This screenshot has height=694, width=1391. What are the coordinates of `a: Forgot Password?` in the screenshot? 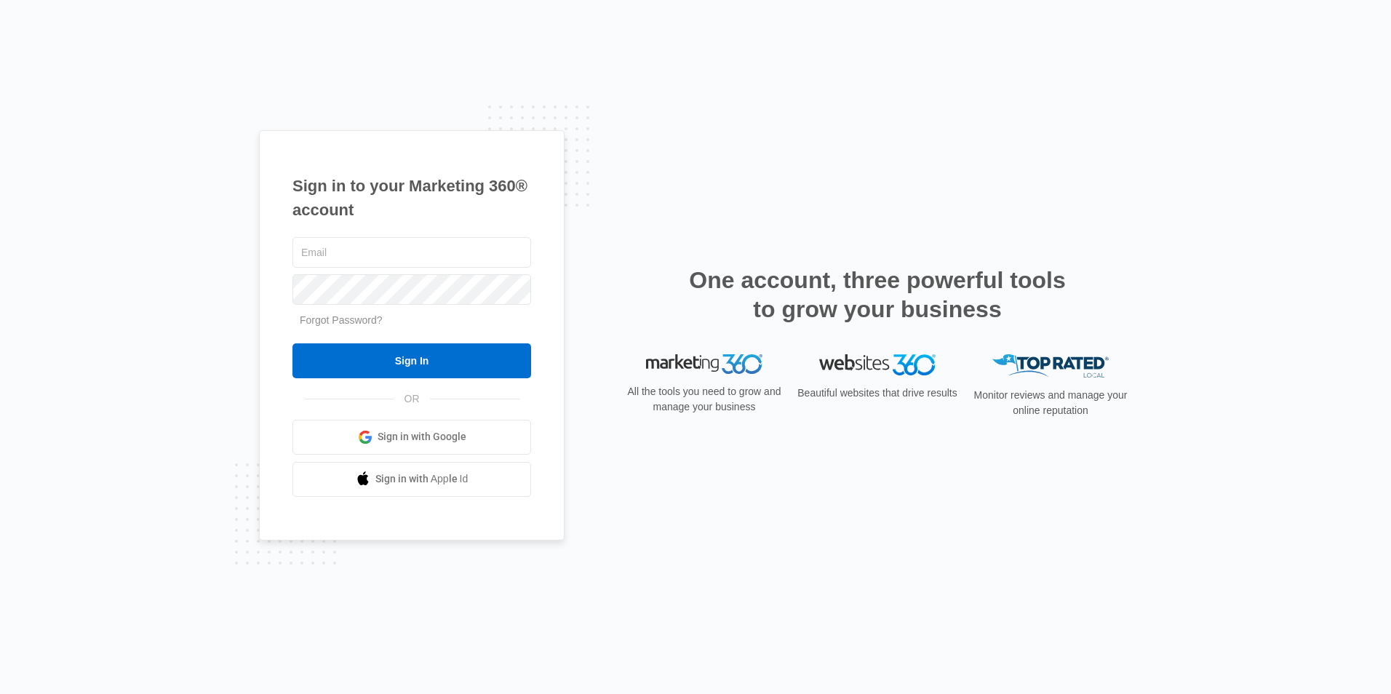 It's located at (341, 320).